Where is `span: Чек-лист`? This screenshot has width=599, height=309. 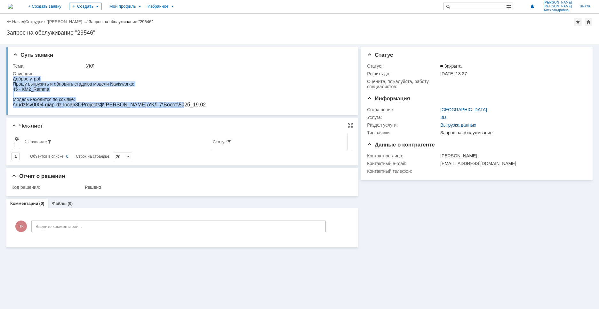
span: Чек-лист is located at coordinates (27, 125).